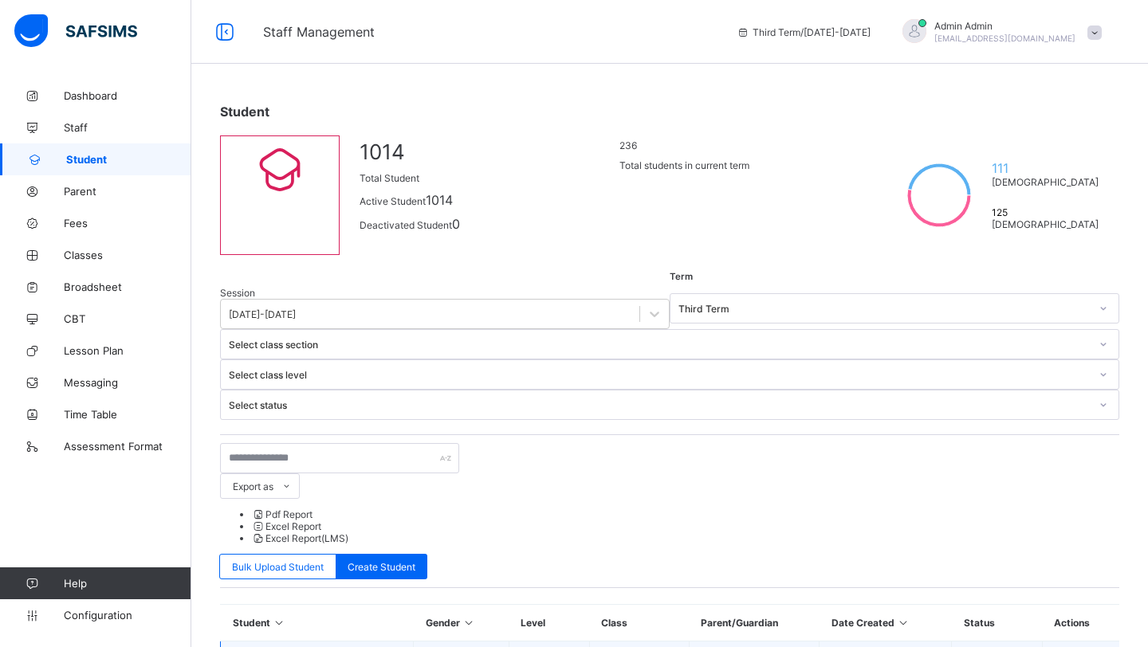  I want to click on span: 0, so click(456, 224).